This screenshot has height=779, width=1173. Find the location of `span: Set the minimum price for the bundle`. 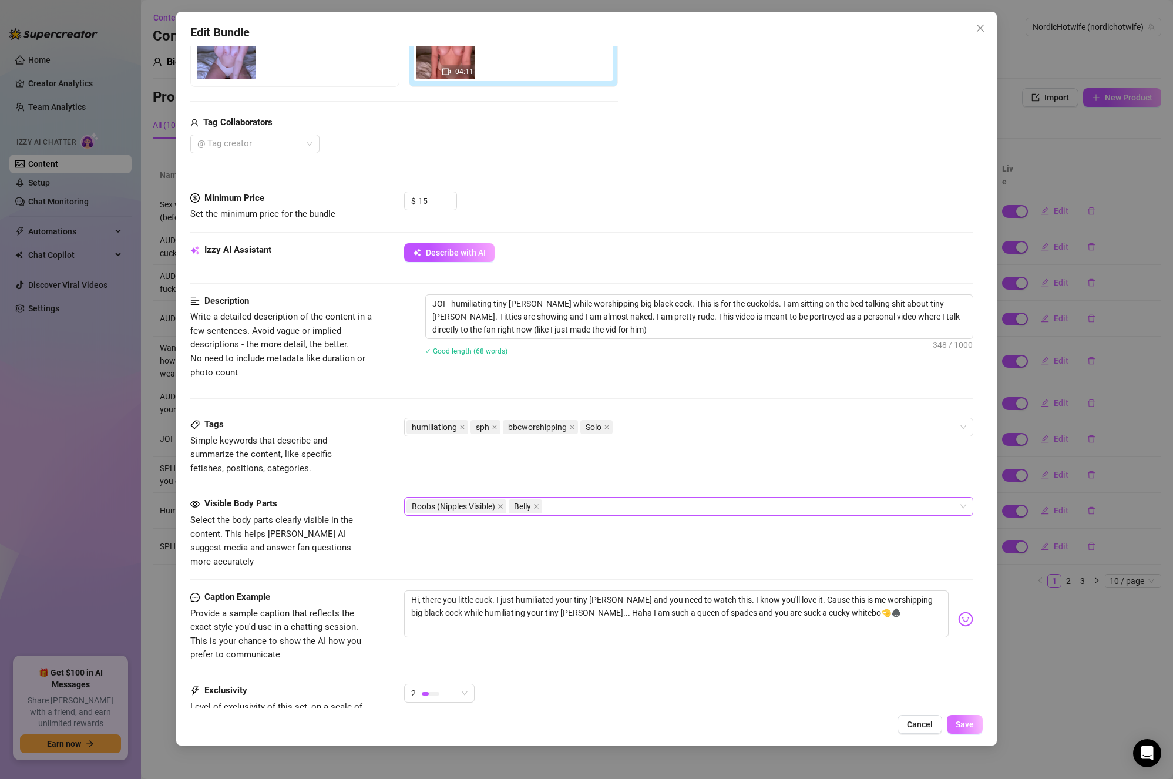

span: Set the minimum price for the bundle is located at coordinates (263, 214).